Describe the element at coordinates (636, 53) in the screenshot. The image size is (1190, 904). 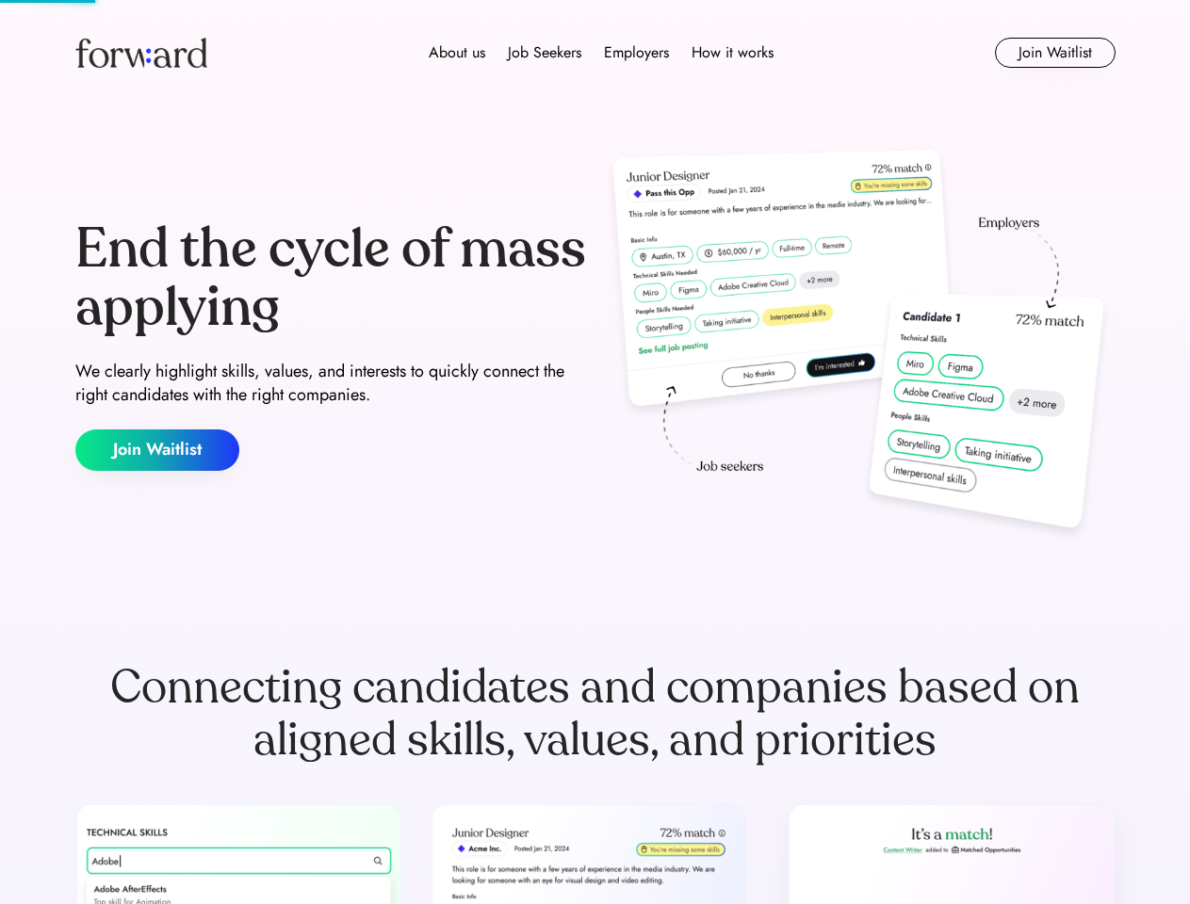
I see `div: Employers` at that location.